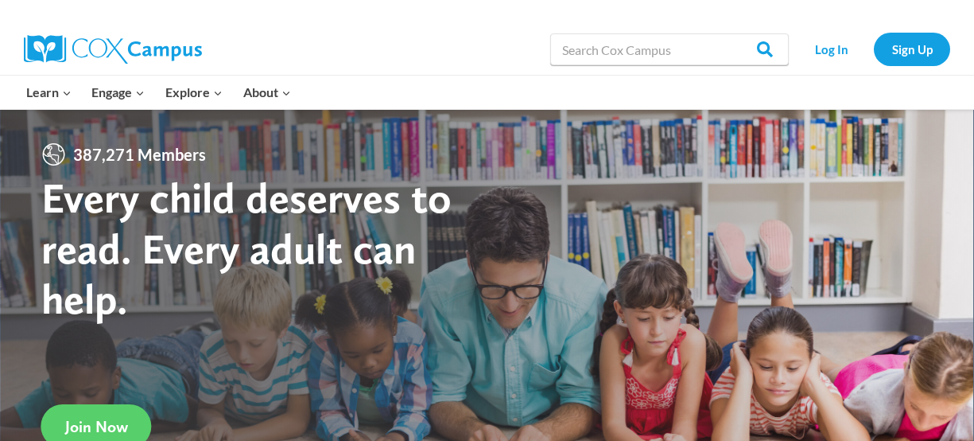 This screenshot has width=974, height=441. Describe the element at coordinates (873, 49) in the screenshot. I see `nav: Secondary Navigation` at that location.